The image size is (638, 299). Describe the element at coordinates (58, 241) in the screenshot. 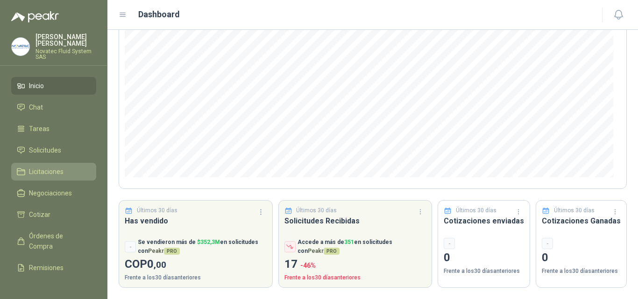

I see `span: Órdenes de Compra` at that location.